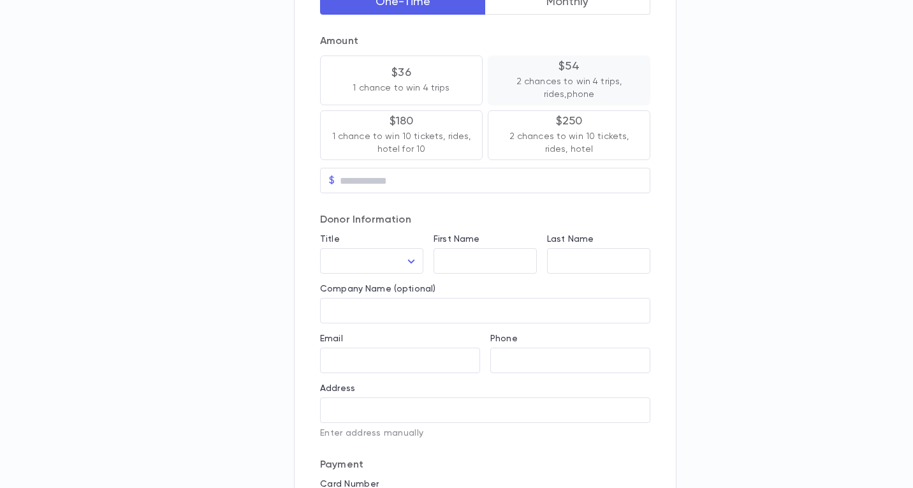 This screenshot has width=913, height=488. What do you see at coordinates (485, 41) in the screenshot?
I see `p: Amount` at bounding box center [485, 41].